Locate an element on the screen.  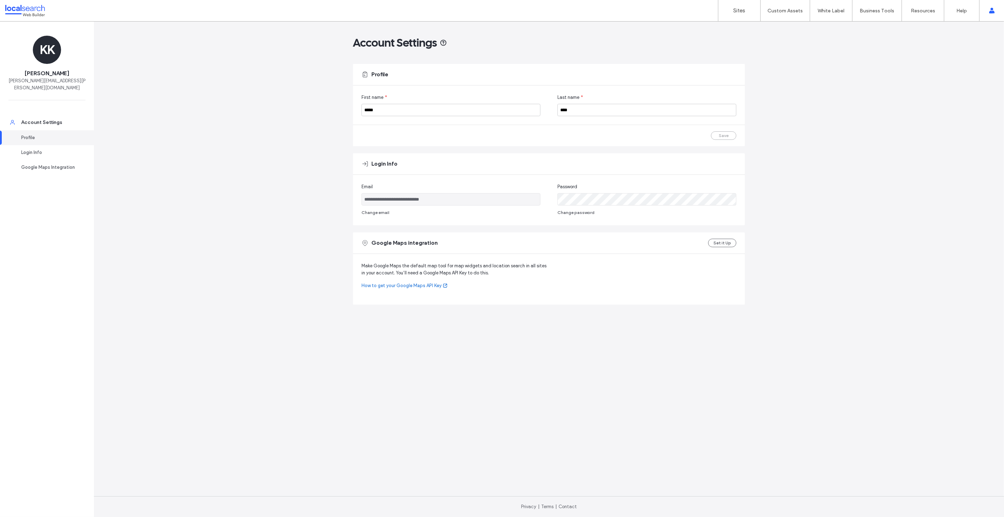
span: Make Google Maps the default map tool for map widgets and location search in all sites in your ac... is located at coordinates (455, 269).